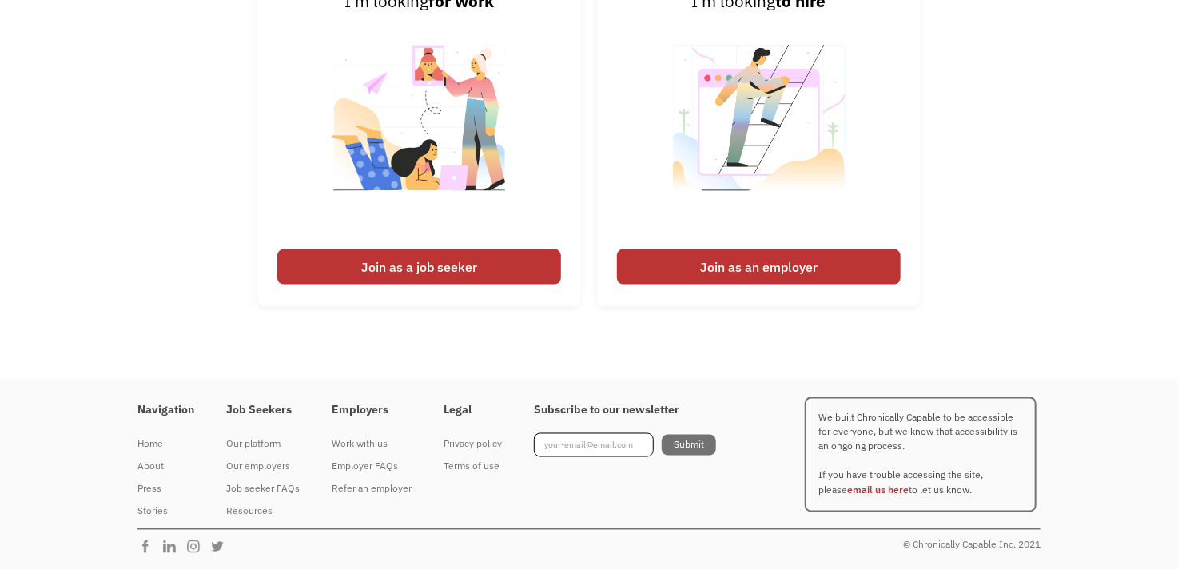  Describe the element at coordinates (921, 455) in the screenshot. I see `p: We built Chronically Capable to be accessible for everyone, but we know that accessibility is an ...` at that location.